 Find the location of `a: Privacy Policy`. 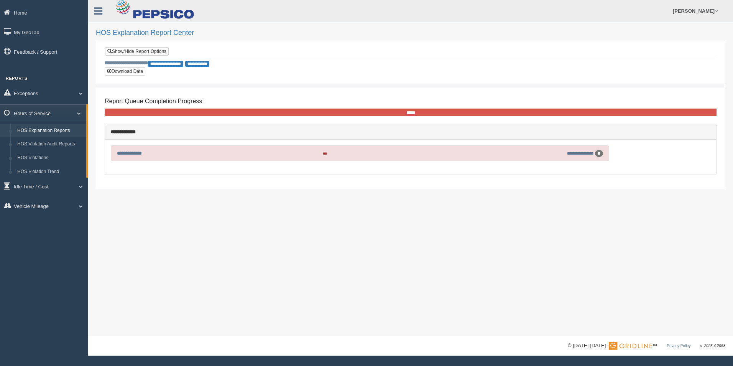

a: Privacy Policy is located at coordinates (678, 345).